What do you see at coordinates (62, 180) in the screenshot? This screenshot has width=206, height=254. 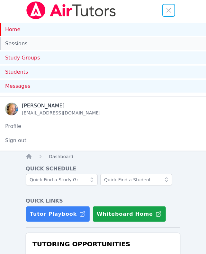 I see `input: Quick Find a Study Group` at bounding box center [62, 180].